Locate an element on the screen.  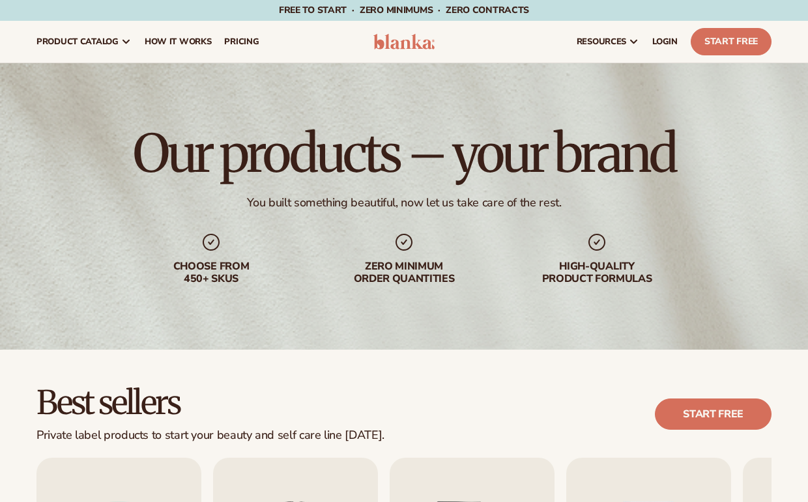
span: product catalog is located at coordinates (78, 42).